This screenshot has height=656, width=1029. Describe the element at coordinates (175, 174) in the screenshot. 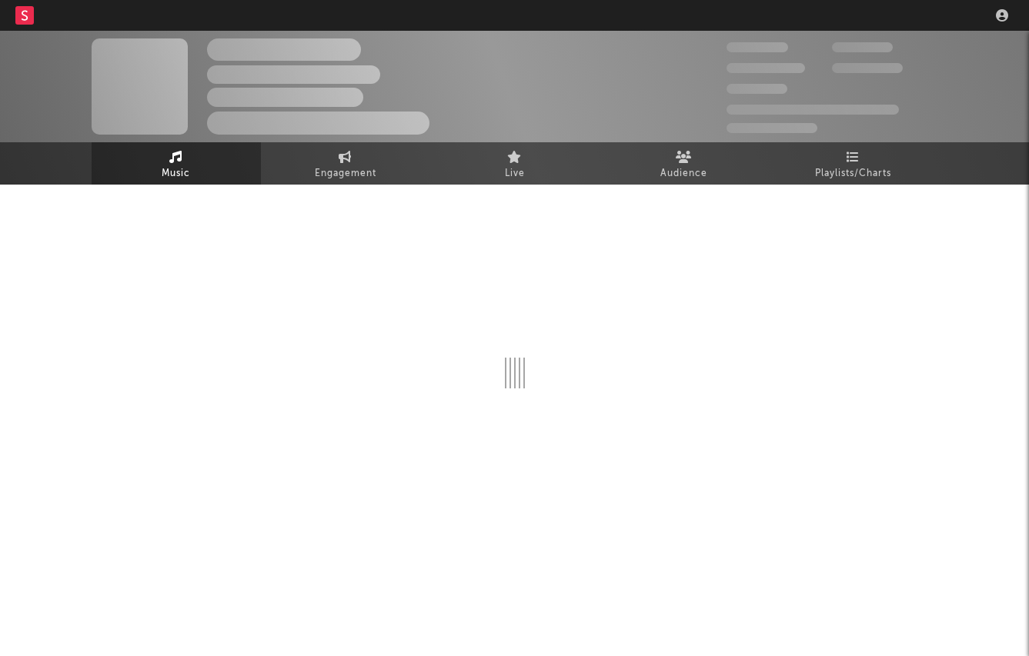

I see `span: Music` at that location.